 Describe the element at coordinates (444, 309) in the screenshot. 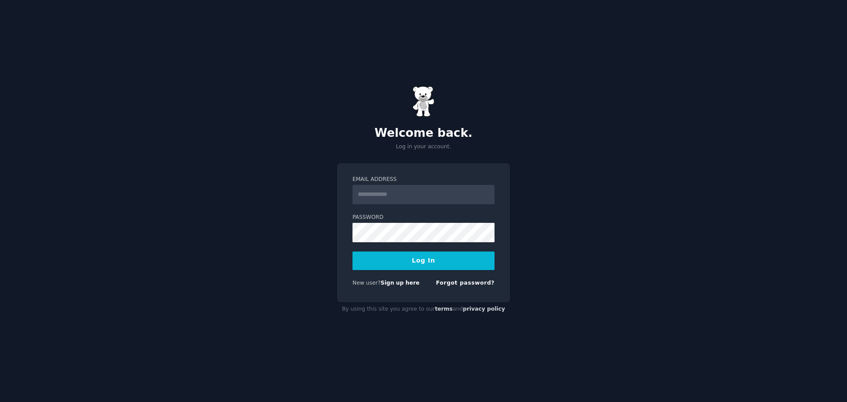

I see `a: terms` at that location.